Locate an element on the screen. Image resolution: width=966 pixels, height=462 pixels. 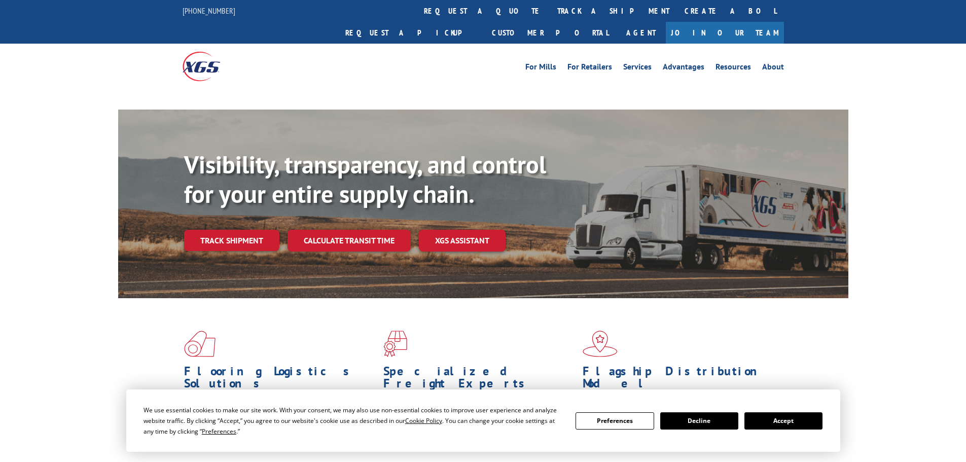
span: Preferences is located at coordinates (219, 431).